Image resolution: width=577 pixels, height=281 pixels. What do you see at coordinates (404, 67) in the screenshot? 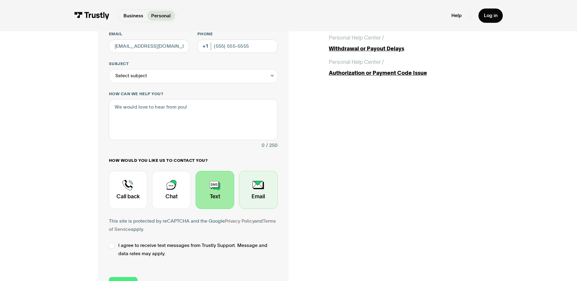
I see `a: Personal Help Center /Authorization or Payment Code Issue` at bounding box center [404, 67].